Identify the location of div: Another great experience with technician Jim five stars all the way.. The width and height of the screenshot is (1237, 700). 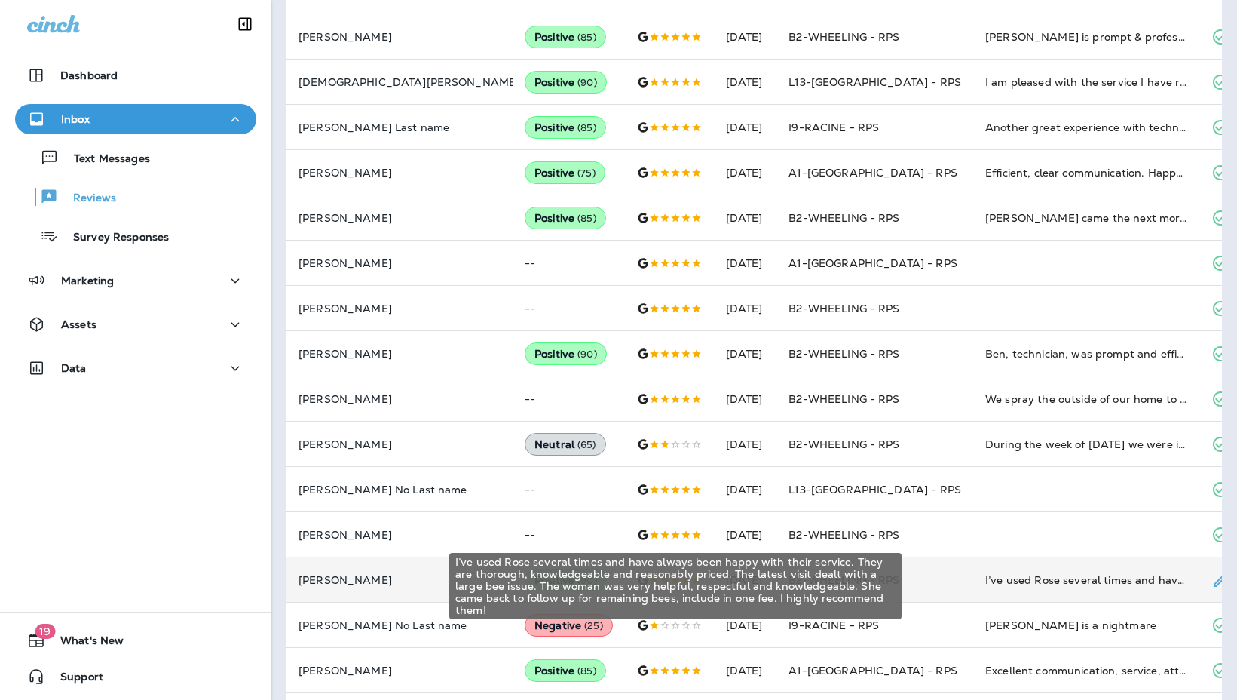
(1086, 127).